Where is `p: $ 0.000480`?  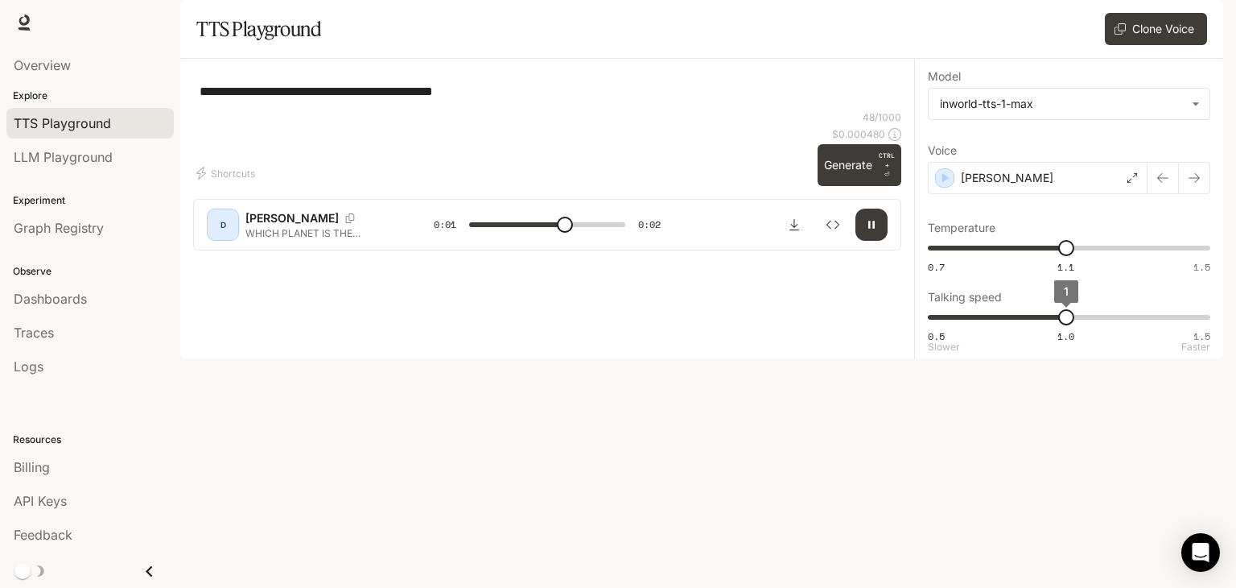
p: $ 0.000480 is located at coordinates (859, 134).